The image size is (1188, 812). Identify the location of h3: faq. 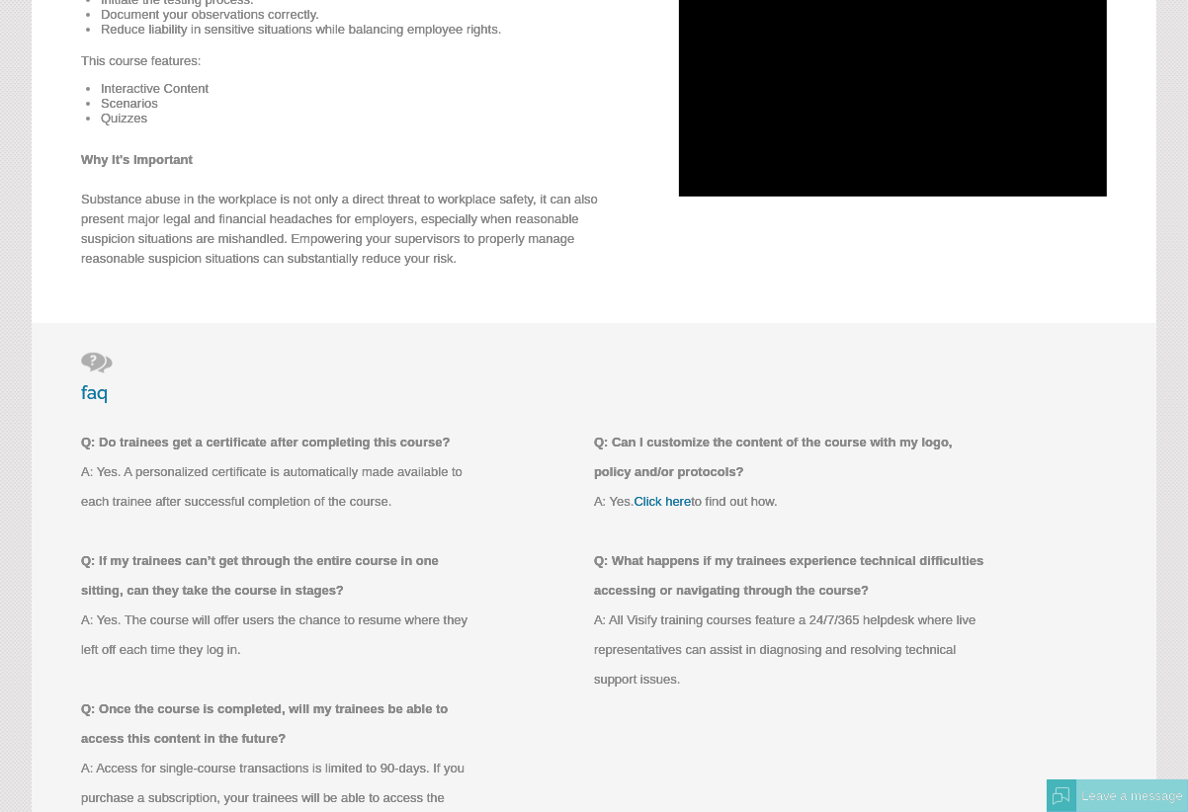
(594, 377).